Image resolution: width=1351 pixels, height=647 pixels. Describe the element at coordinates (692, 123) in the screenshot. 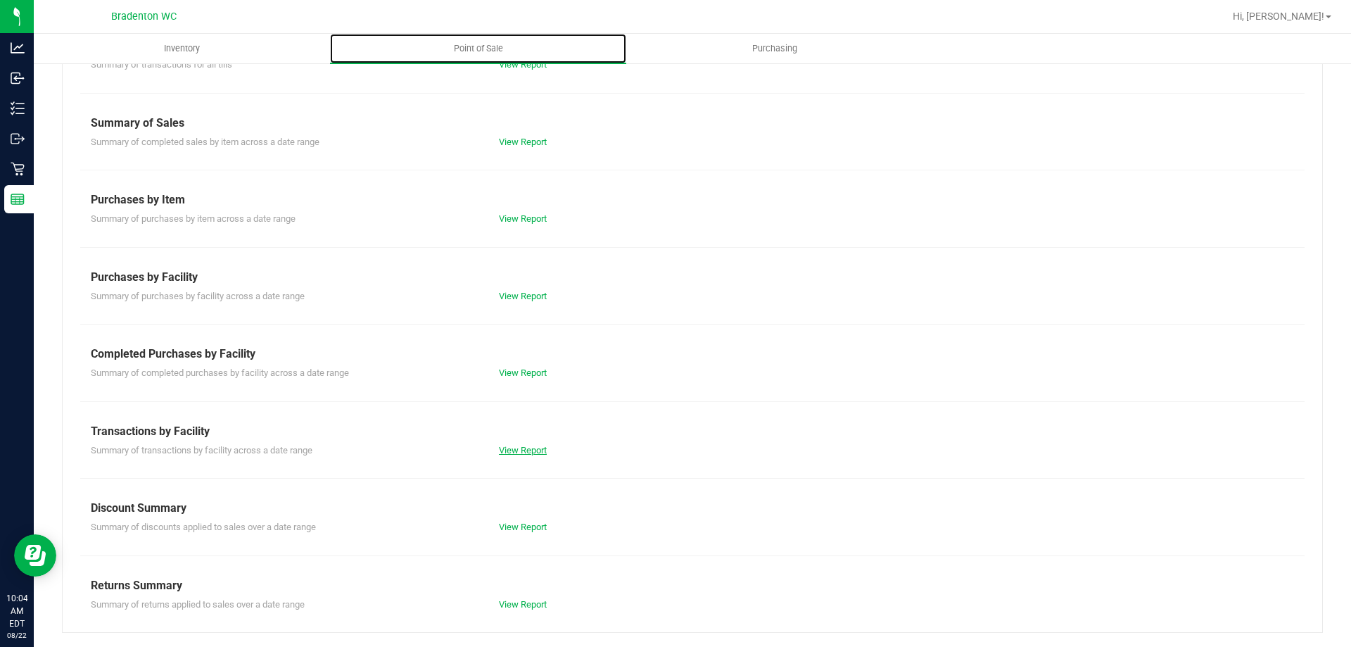

I see `div: Summary of Sales` at that location.